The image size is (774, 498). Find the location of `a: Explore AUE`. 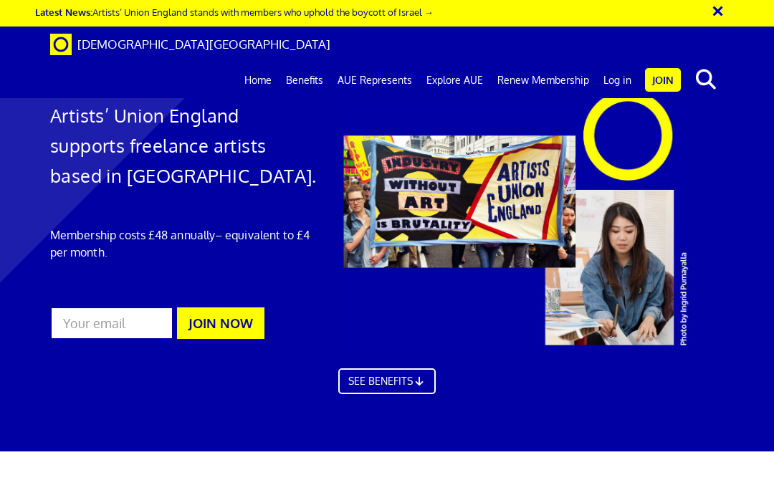

a: Explore AUE is located at coordinates (454, 80).